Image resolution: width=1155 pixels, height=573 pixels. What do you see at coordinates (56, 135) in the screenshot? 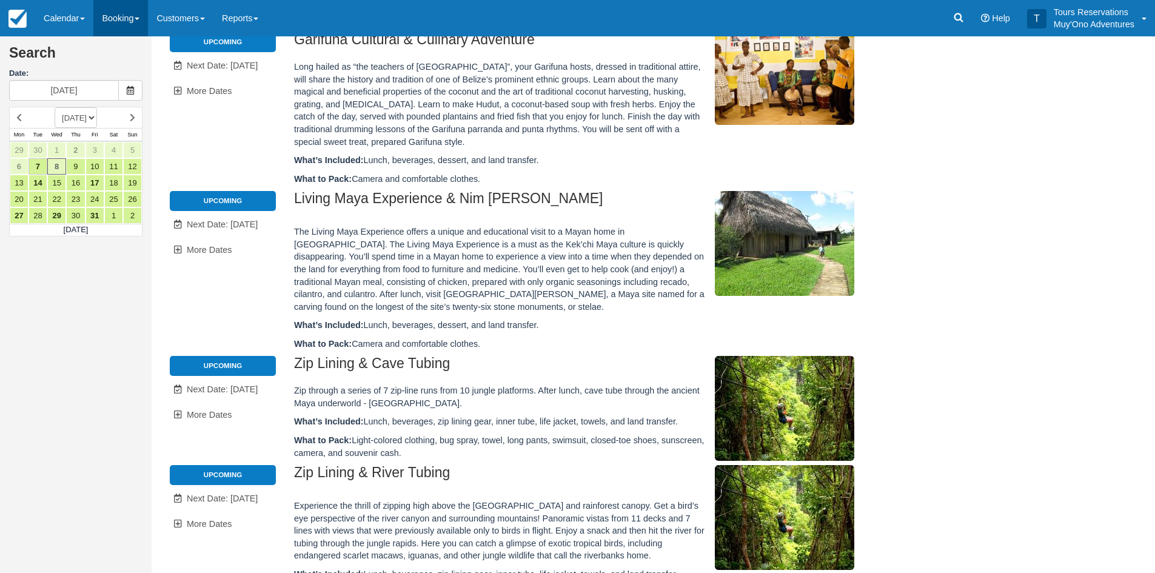
I see `th: Wed` at bounding box center [56, 135].